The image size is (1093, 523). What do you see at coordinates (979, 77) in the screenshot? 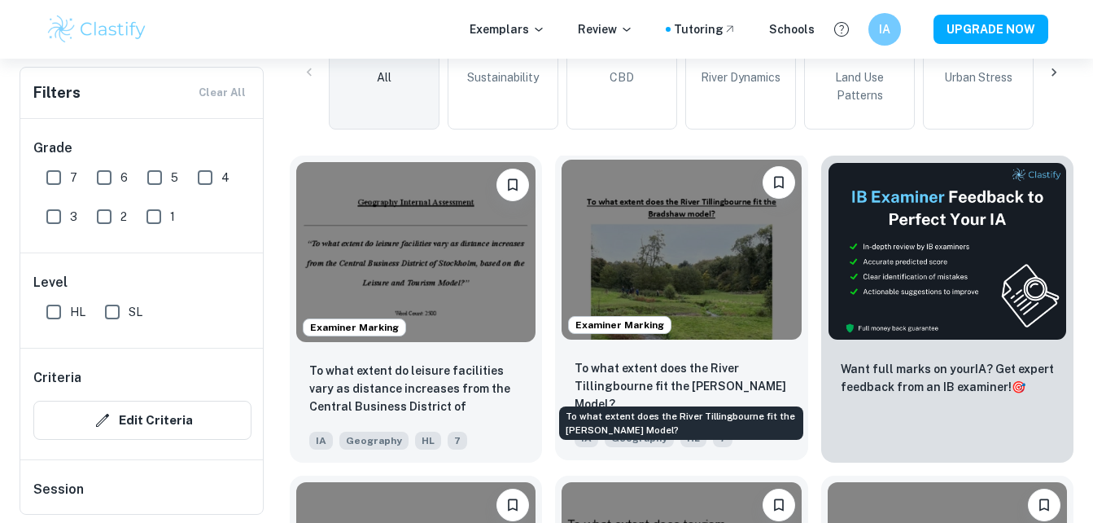
I see `span: Urban Stress` at bounding box center [979, 77].